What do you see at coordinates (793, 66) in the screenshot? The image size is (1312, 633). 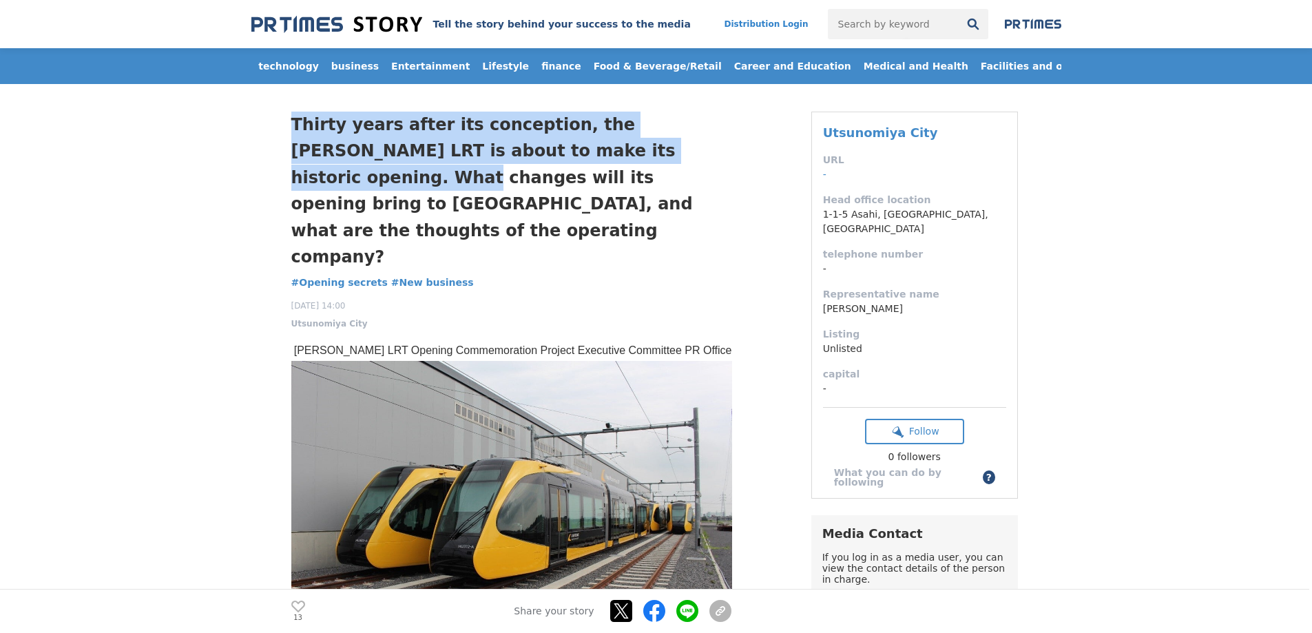 I see `a: Career and Education` at bounding box center [793, 66].